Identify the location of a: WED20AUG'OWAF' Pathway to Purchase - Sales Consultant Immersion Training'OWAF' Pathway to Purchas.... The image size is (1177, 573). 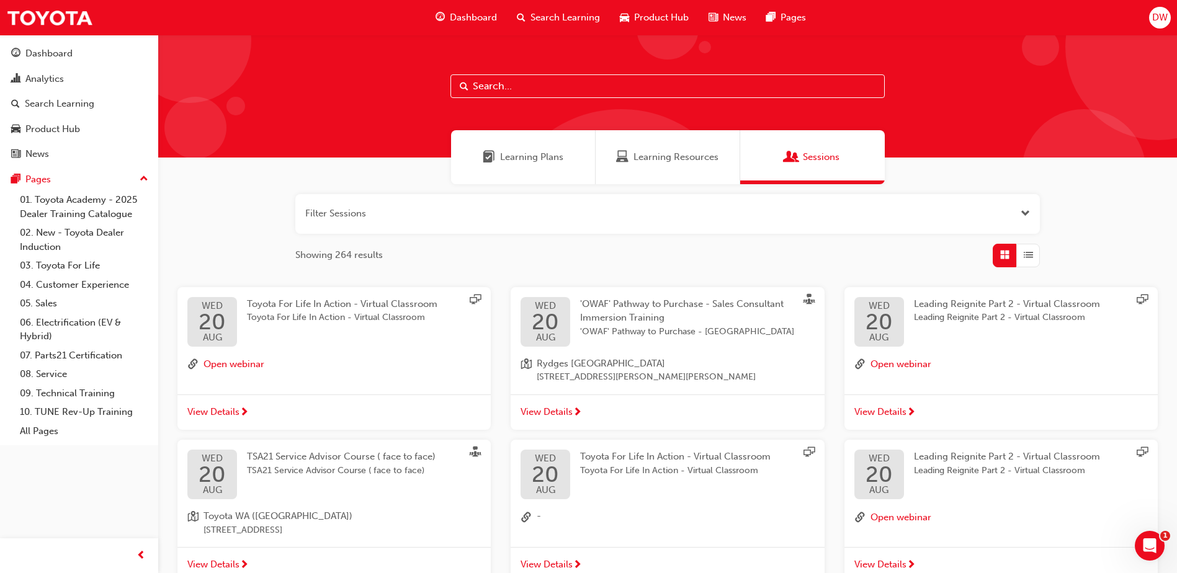
(667, 322).